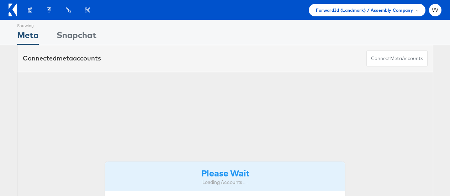 This screenshot has height=196, width=450. Describe the element at coordinates (76, 37) in the screenshot. I see `div: Snapchat` at that location.